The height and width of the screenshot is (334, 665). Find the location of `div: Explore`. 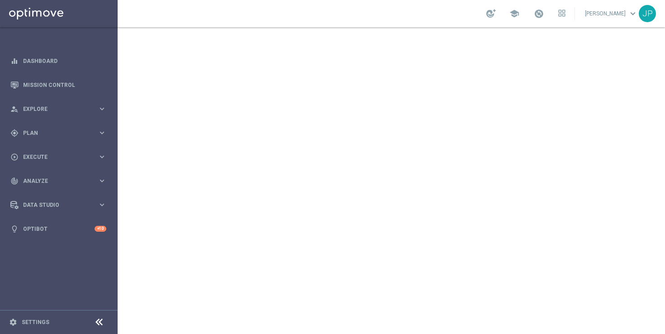

div: Explore is located at coordinates (54, 109).